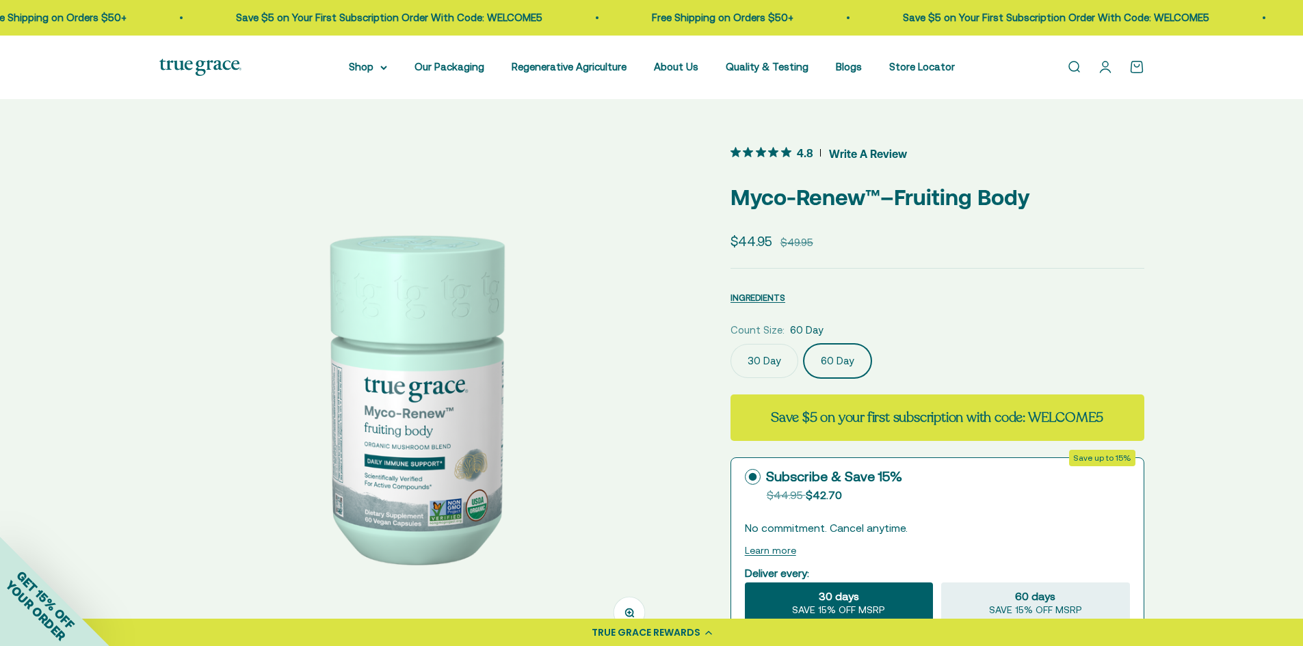 Image resolution: width=1303 pixels, height=646 pixels. Describe the element at coordinates (607, 17) in the screenshot. I see `a: Free Shipping on Orders $50+` at that location.